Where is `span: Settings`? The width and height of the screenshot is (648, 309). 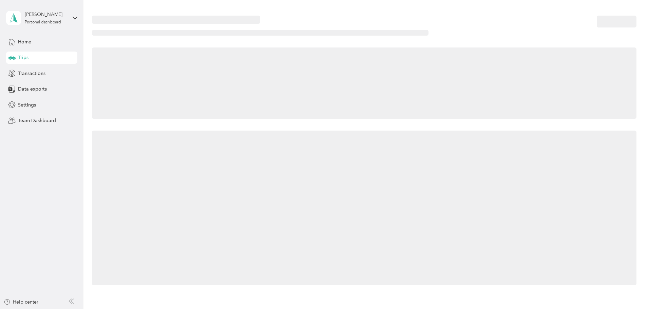
span: Settings is located at coordinates (27, 105).